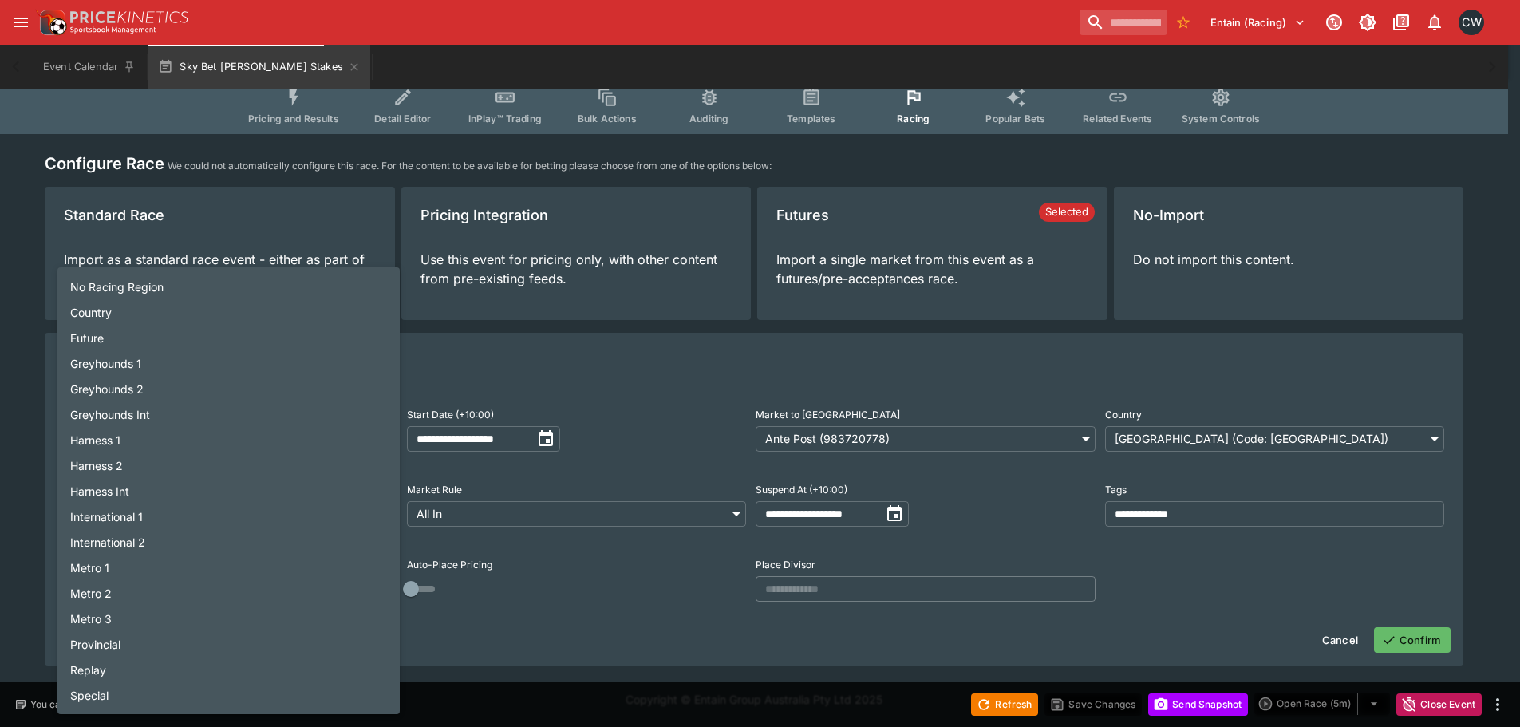 Image resolution: width=1520 pixels, height=727 pixels. What do you see at coordinates (228, 465) in the screenshot?
I see `li: Harness 2` at bounding box center [228, 465].